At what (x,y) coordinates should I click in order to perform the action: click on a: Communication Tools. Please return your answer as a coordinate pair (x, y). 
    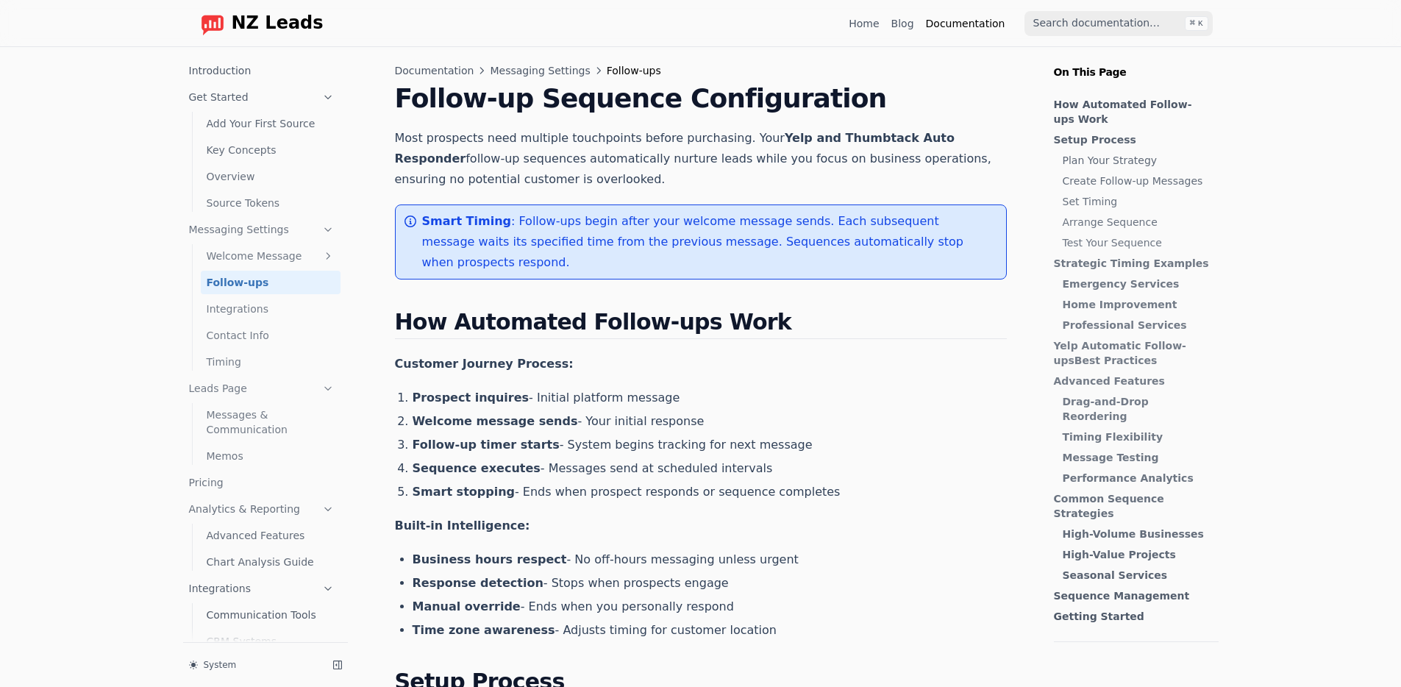
    Looking at the image, I should click on (271, 615).